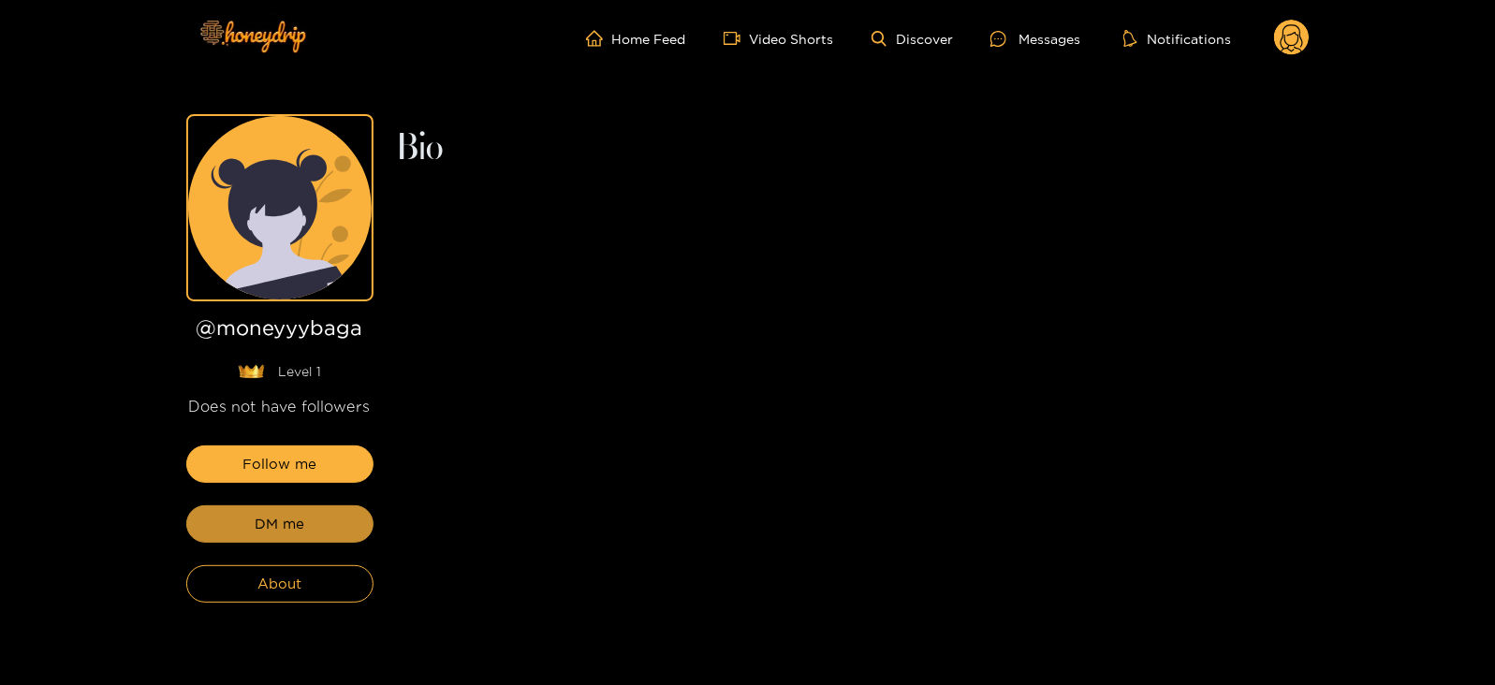 The image size is (1495, 685). I want to click on button: DM me, so click(280, 524).